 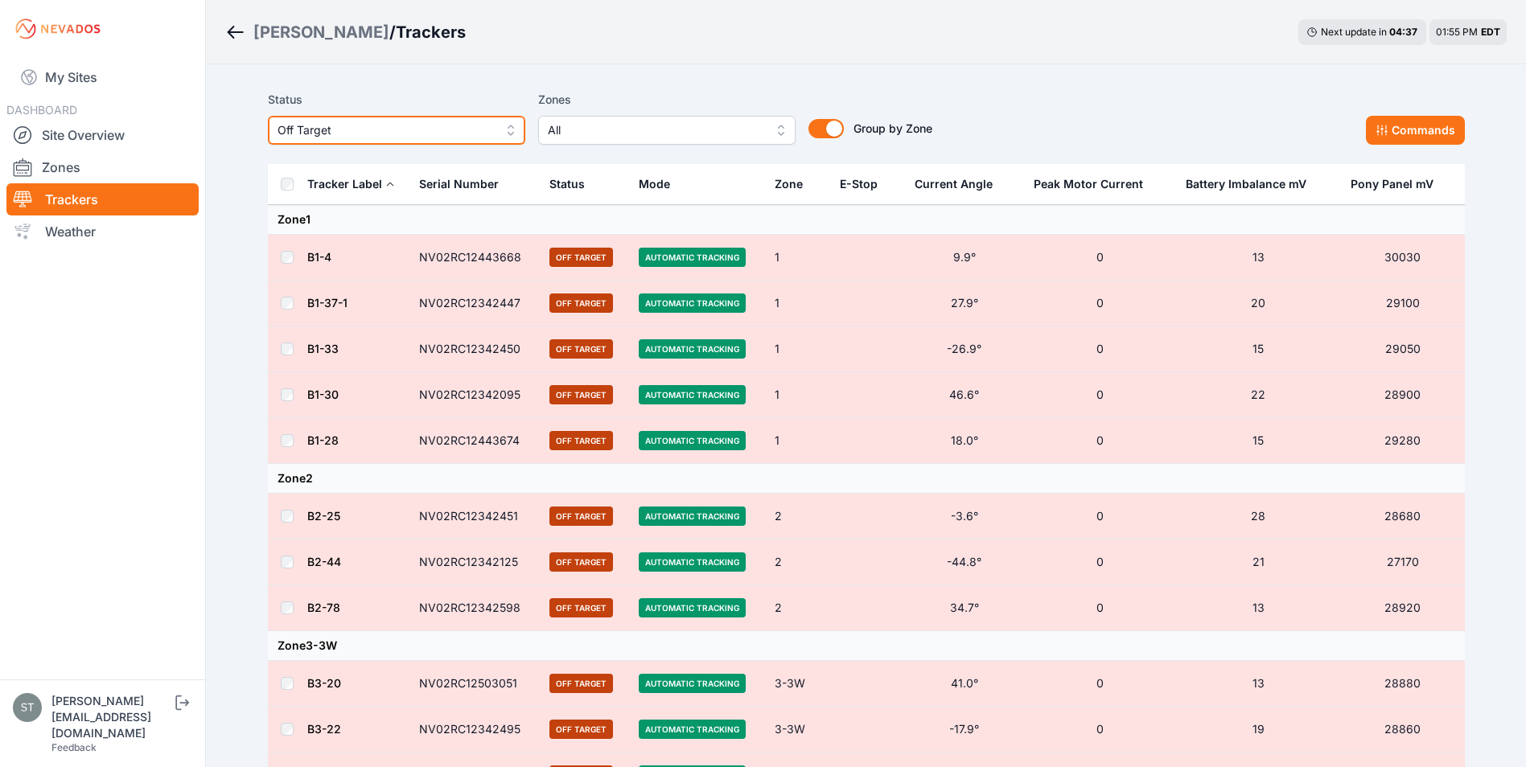 What do you see at coordinates (474, 349) in the screenshot?
I see `td: NV02RC12342450` at bounding box center [474, 349].